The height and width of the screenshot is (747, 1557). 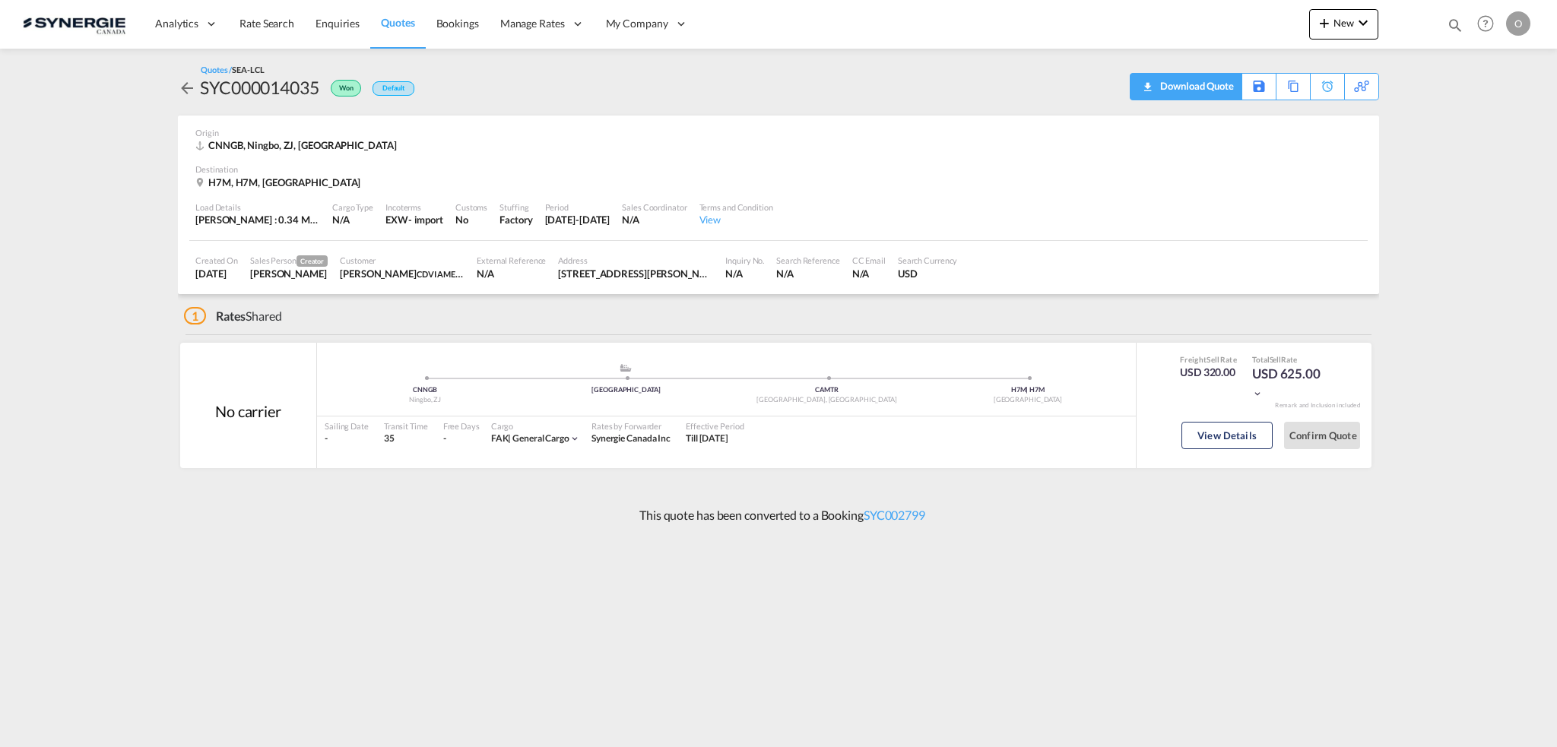 I want to click on md-icon: icon-plus 400-fg, so click(x=1325, y=23).